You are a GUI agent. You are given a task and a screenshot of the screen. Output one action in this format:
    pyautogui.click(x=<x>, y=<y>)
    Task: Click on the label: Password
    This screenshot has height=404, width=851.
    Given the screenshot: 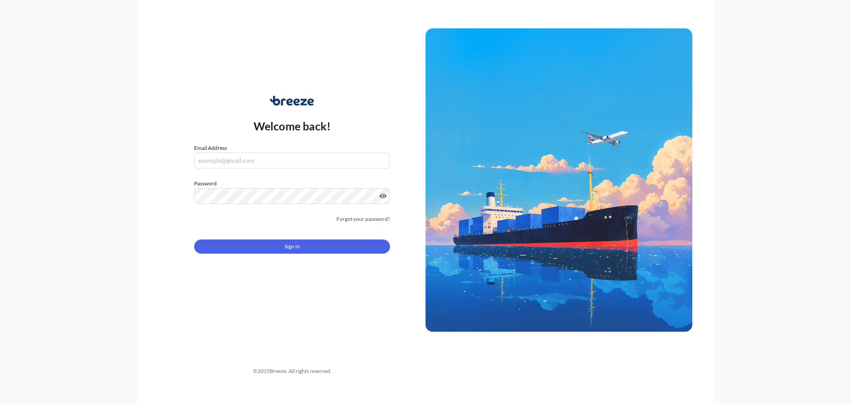 What is the action you would take?
    pyautogui.click(x=292, y=184)
    